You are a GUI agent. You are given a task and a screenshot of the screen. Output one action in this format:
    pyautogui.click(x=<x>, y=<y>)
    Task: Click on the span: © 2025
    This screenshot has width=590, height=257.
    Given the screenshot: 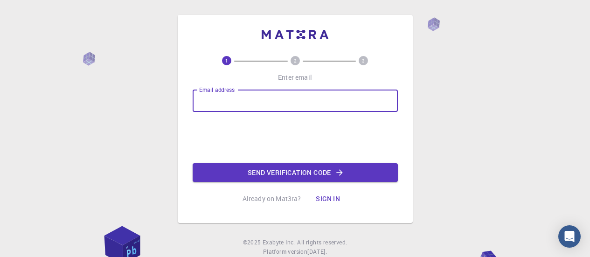 What is the action you would take?
    pyautogui.click(x=253, y=243)
    